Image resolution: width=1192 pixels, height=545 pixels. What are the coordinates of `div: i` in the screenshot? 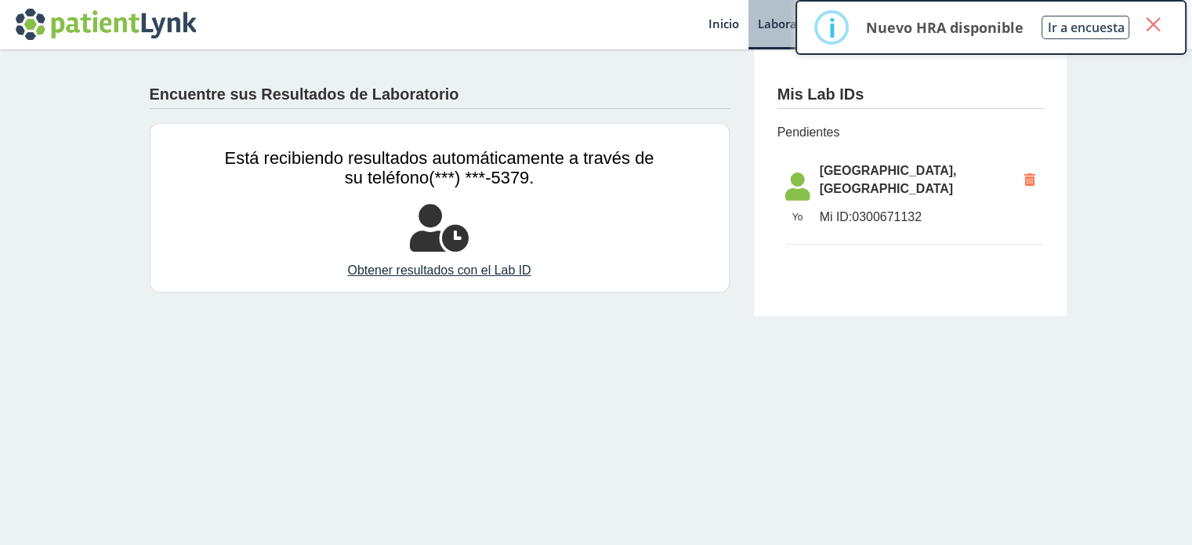 It's located at (832, 27).